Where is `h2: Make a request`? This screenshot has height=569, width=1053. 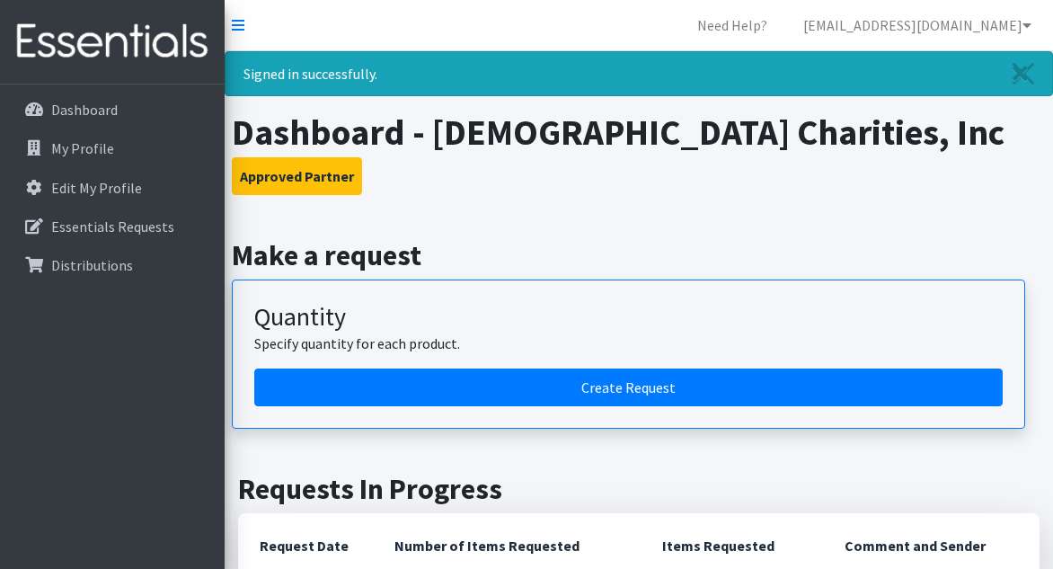 h2: Make a request is located at coordinates (639, 255).